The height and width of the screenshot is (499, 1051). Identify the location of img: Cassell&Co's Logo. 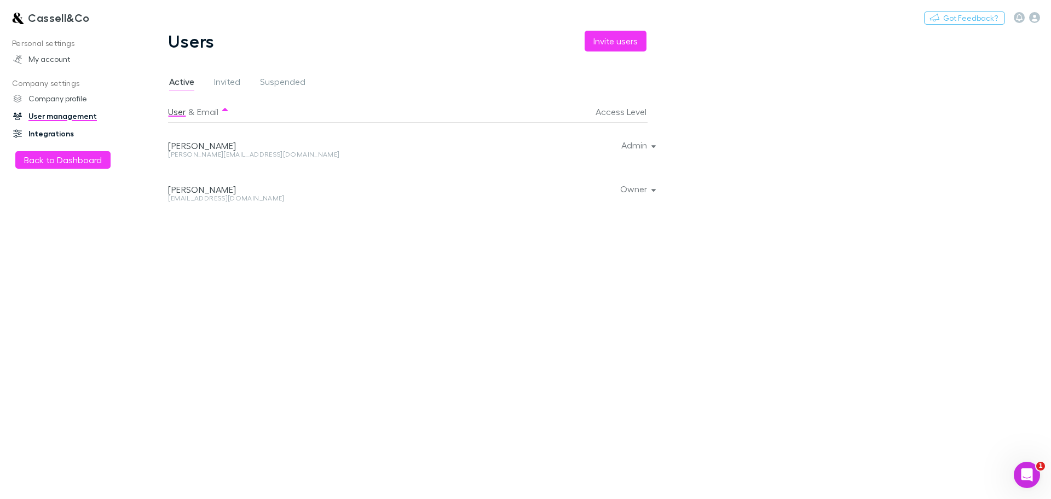
(17, 18).